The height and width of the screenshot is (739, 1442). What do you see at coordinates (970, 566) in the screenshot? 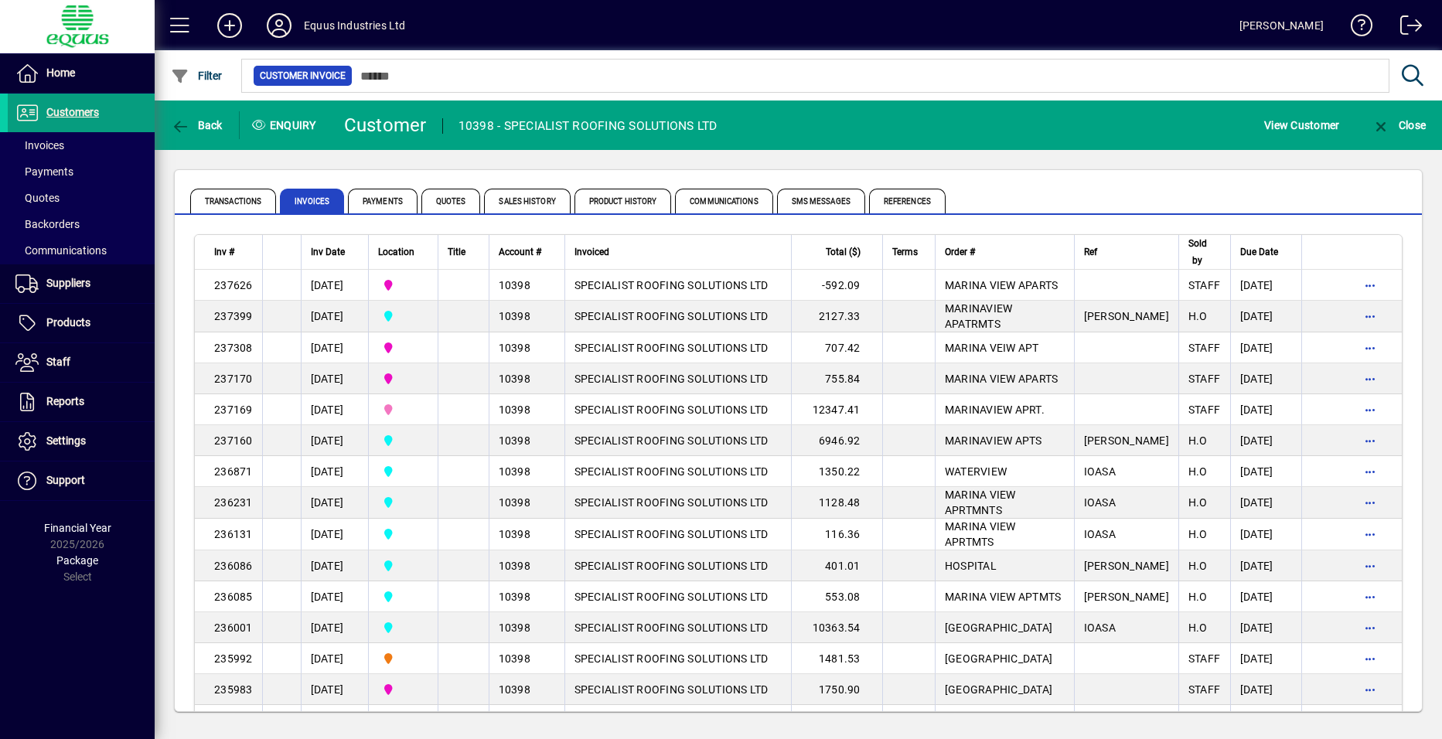
I see `span: HOSPITAL` at bounding box center [970, 566].